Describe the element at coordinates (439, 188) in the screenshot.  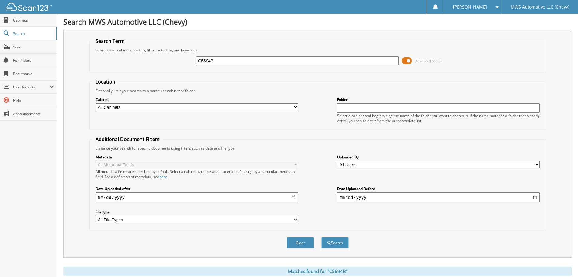
I see `label: Date Uploaded Before` at that location.